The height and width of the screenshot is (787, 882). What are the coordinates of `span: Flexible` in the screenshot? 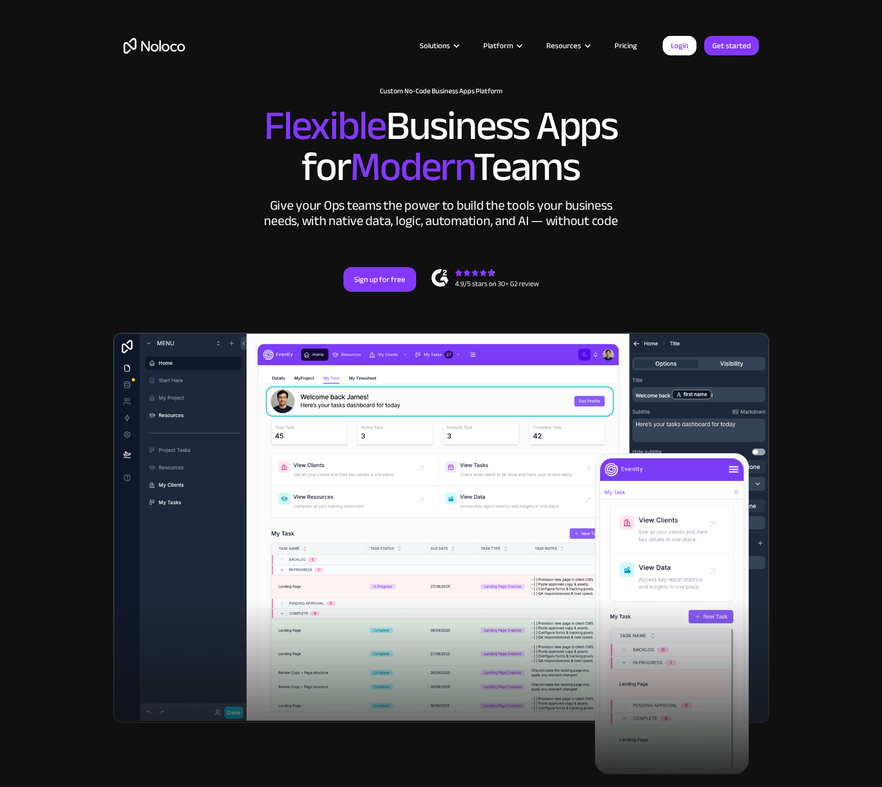 It's located at (325, 126).